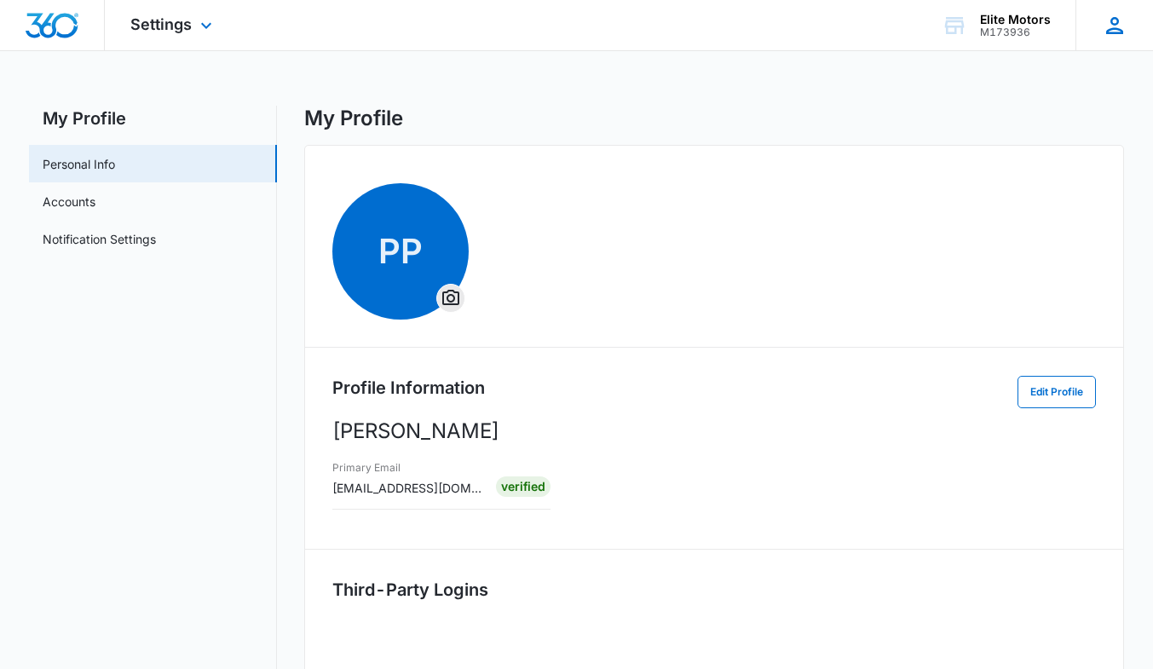  I want to click on h2: My Profile, so click(152, 118).